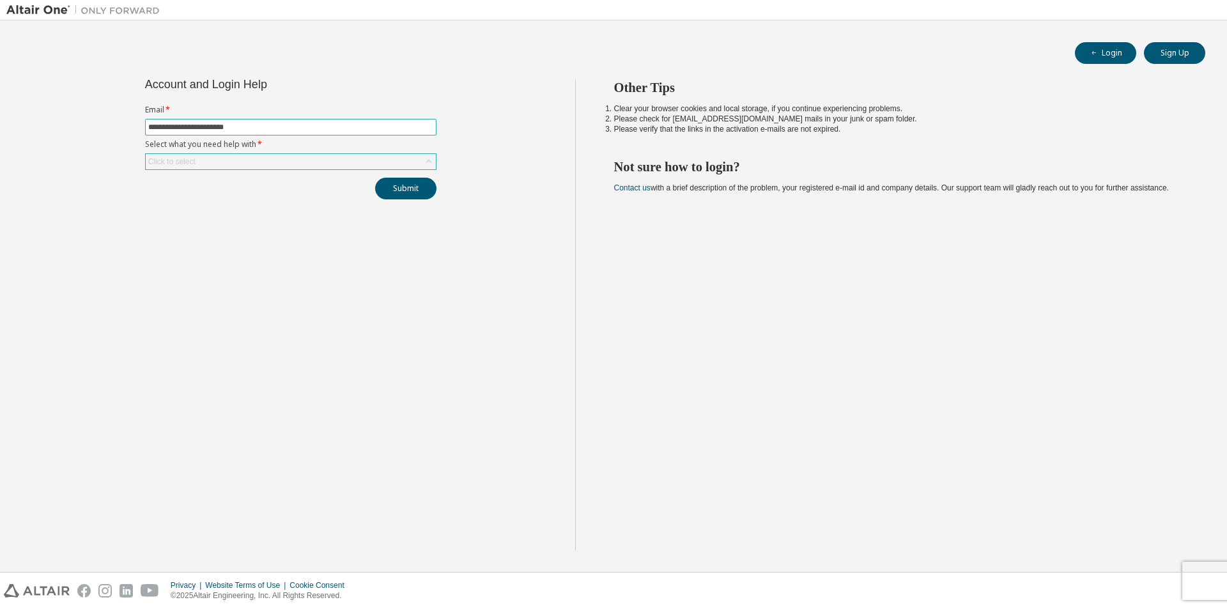  What do you see at coordinates (632, 188) in the screenshot?
I see `a: Contact us` at bounding box center [632, 188].